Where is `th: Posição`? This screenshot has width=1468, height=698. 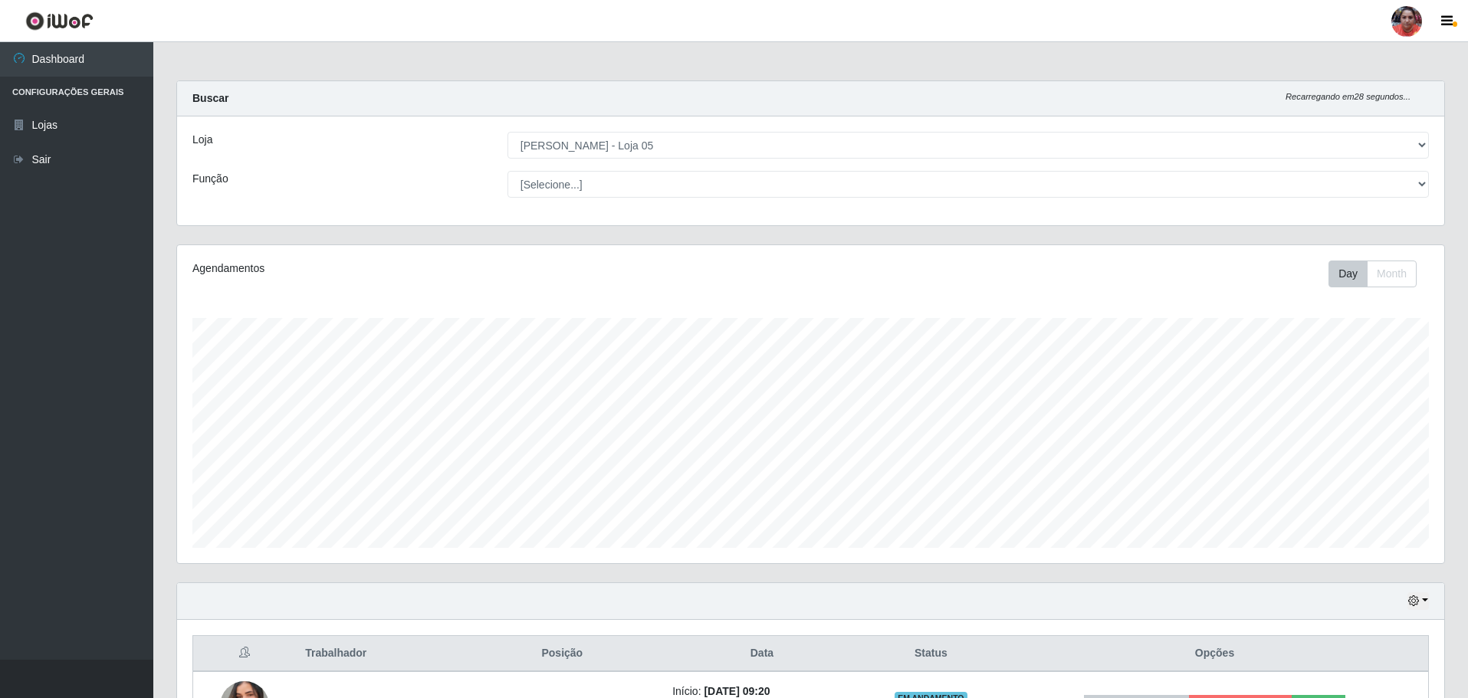 th: Posição is located at coordinates (562, 654).